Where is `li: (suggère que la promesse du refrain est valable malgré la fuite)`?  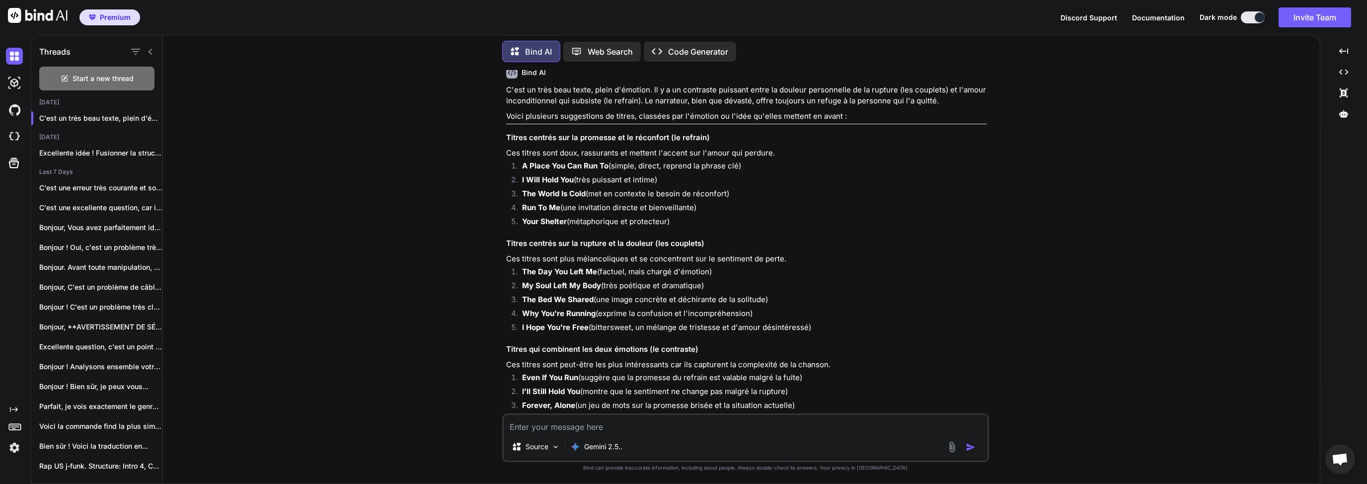
li: (suggère que la promesse du refrain est valable malgré la fuite) is located at coordinates (751, 379).